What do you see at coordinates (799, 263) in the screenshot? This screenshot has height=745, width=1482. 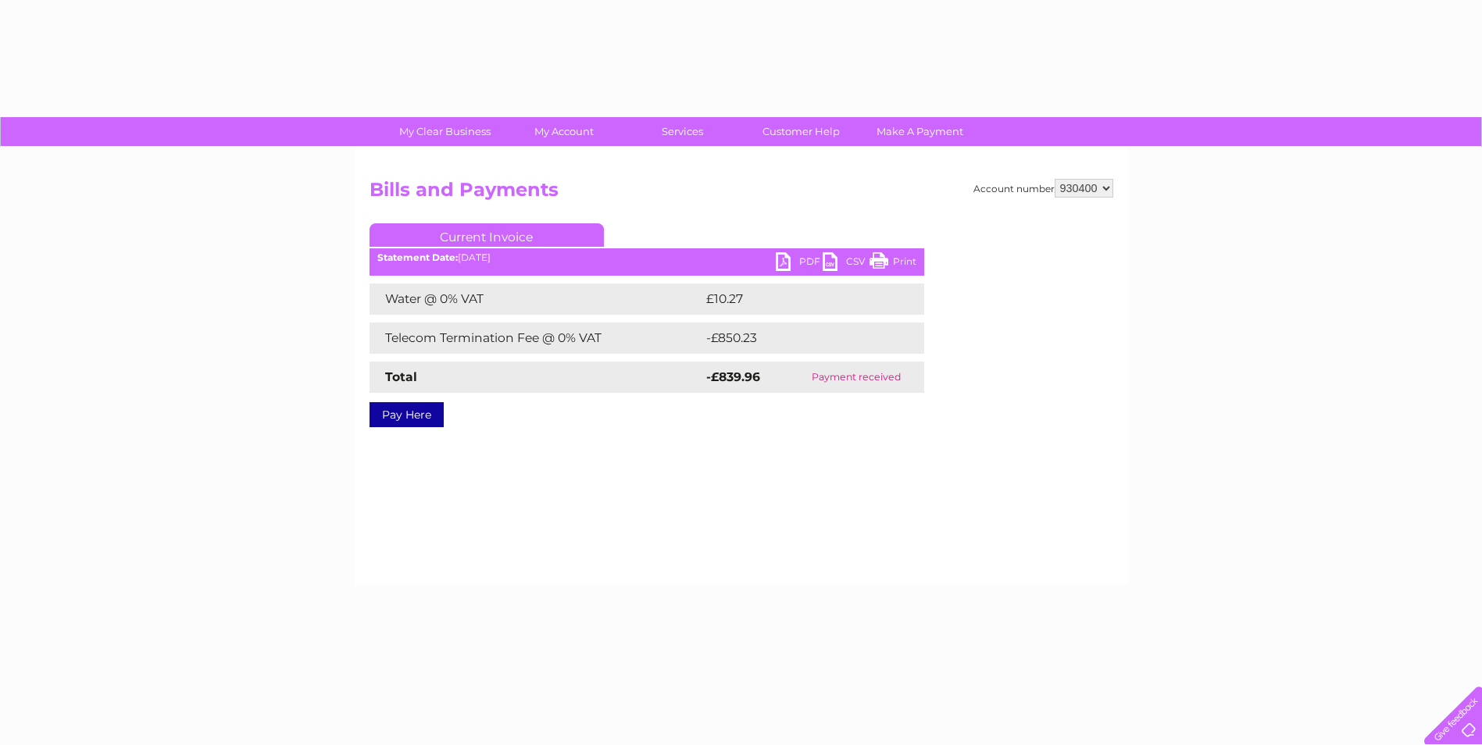 I see `a: PDF` at bounding box center [799, 263].